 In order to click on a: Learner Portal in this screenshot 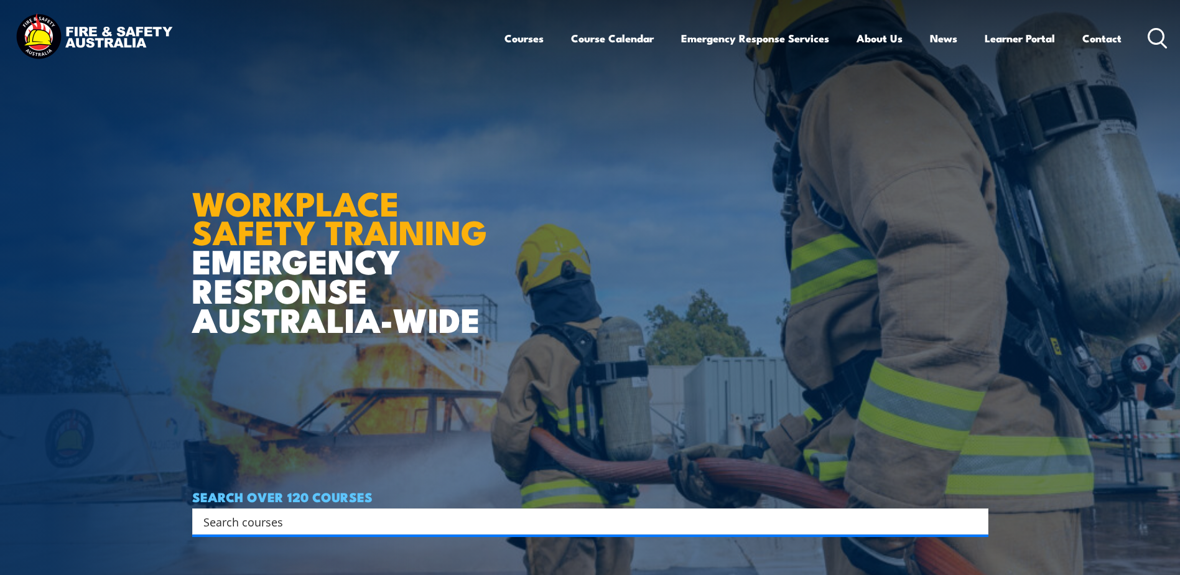, I will do `click(1020, 38)`.